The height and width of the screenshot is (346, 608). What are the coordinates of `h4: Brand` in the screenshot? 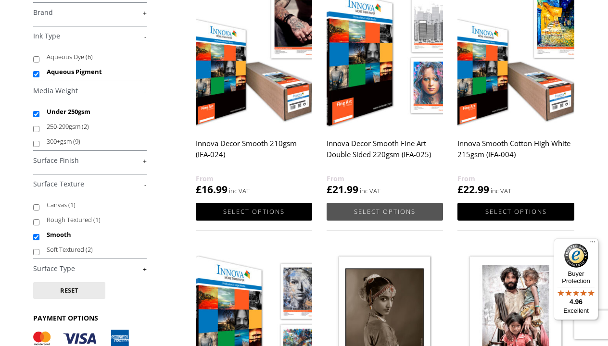 It's located at (90, 12).